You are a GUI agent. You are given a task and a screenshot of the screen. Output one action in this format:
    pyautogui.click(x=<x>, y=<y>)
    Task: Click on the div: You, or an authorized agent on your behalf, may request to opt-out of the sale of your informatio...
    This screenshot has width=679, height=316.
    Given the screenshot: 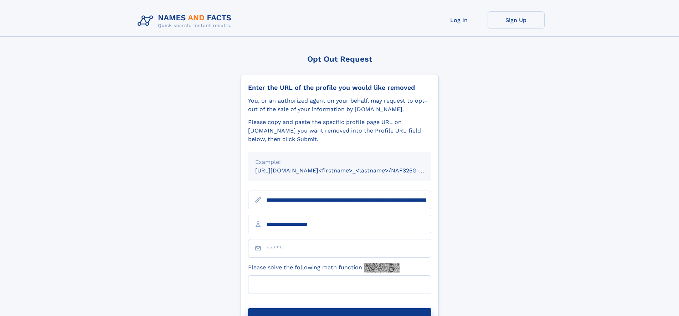 What is the action you would take?
    pyautogui.click(x=340, y=105)
    